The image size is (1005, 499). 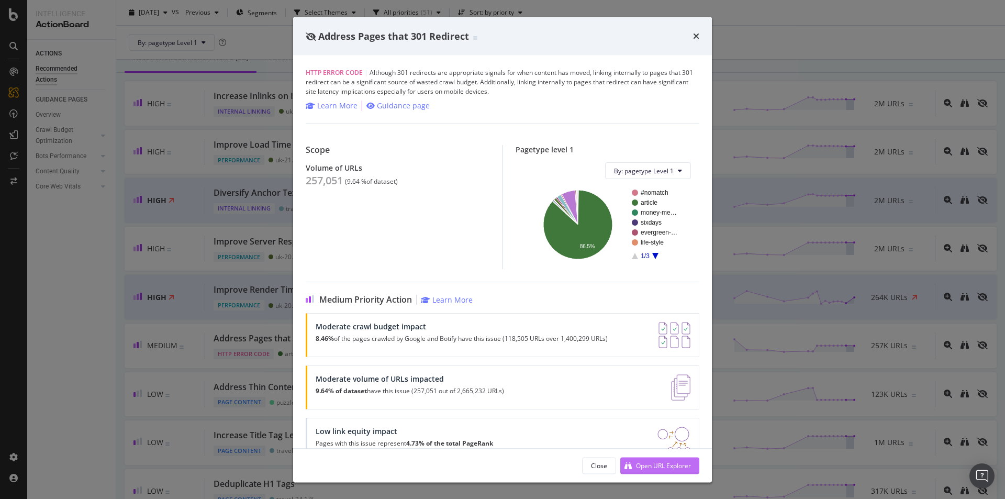 I want to click on button: Close, so click(x=599, y=465).